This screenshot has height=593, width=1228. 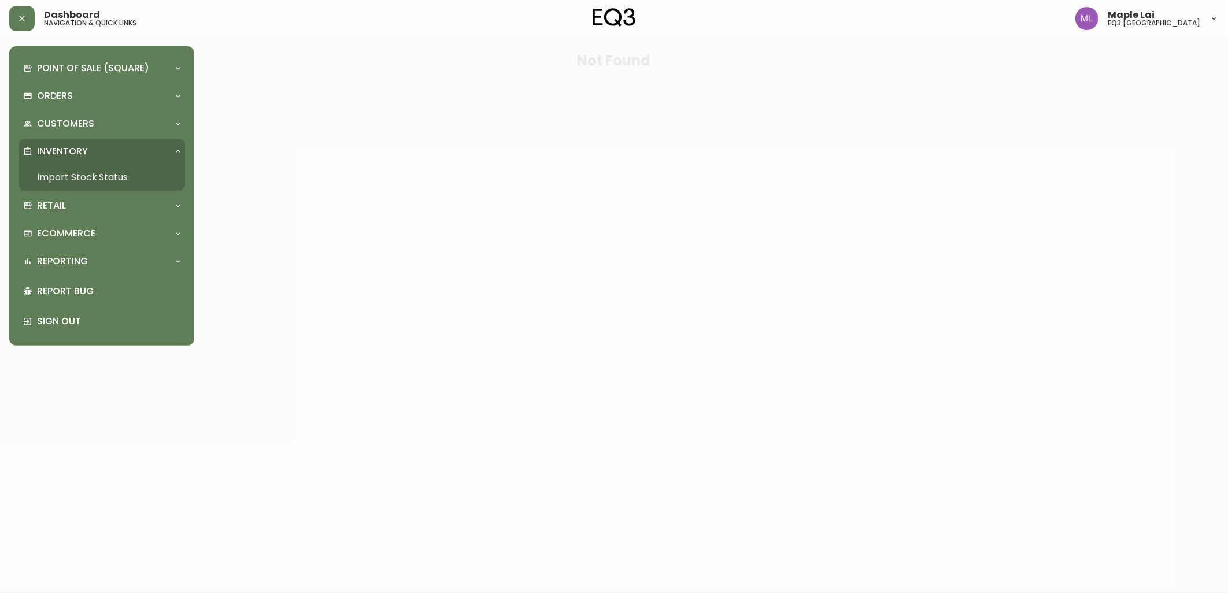 I want to click on p: Customers, so click(x=65, y=124).